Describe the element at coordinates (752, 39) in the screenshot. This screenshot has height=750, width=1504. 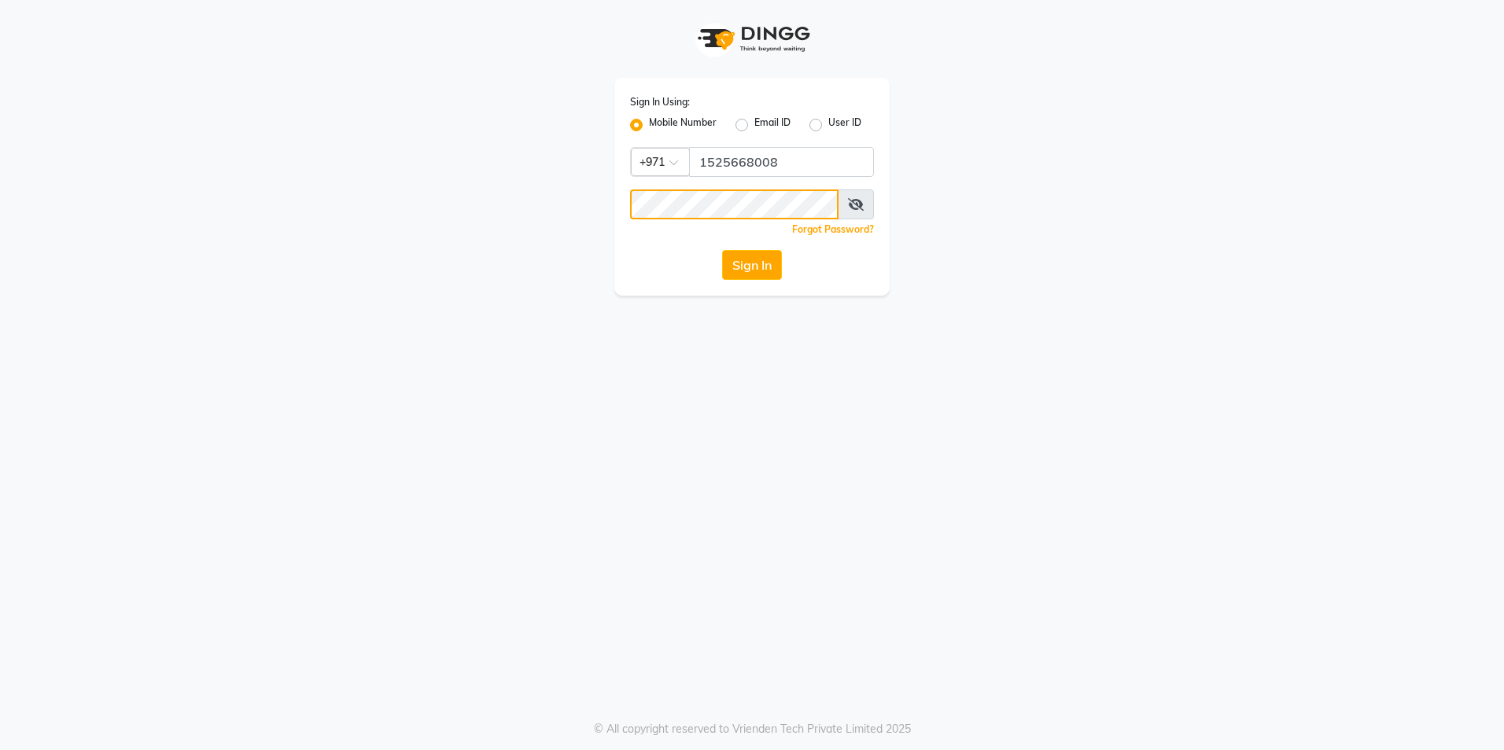
I see `img: logo1.svg` at that location.